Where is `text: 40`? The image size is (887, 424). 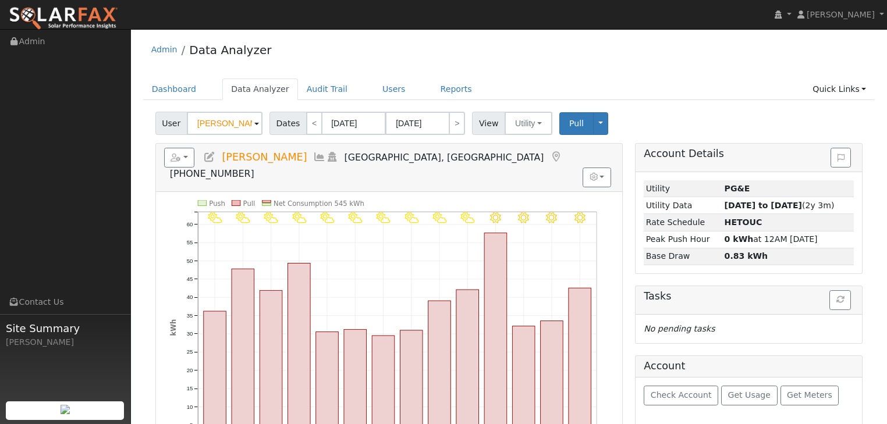 text: 40 is located at coordinates (190, 297).